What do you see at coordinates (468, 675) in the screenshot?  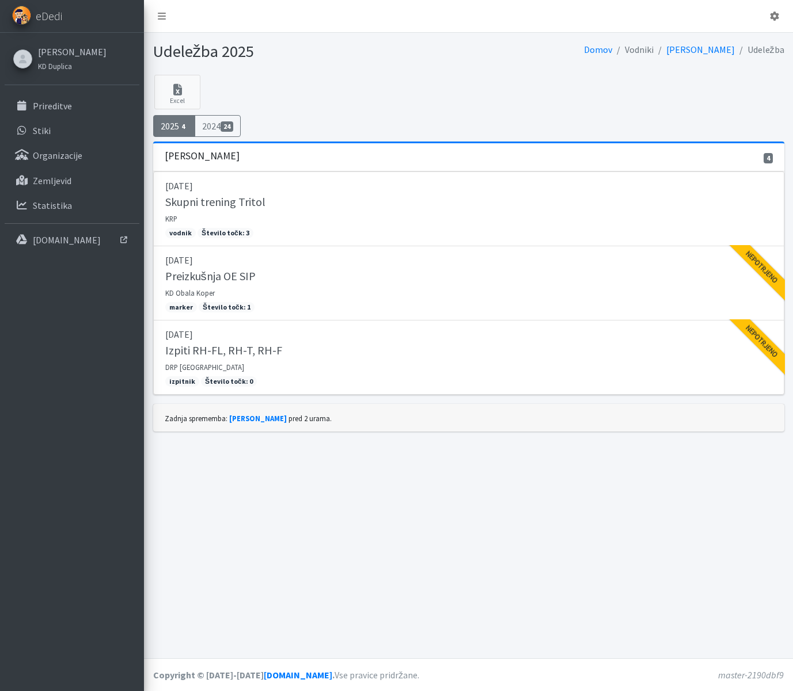 I see `footer: Vse pravice pridržane.` at bounding box center [468, 675].